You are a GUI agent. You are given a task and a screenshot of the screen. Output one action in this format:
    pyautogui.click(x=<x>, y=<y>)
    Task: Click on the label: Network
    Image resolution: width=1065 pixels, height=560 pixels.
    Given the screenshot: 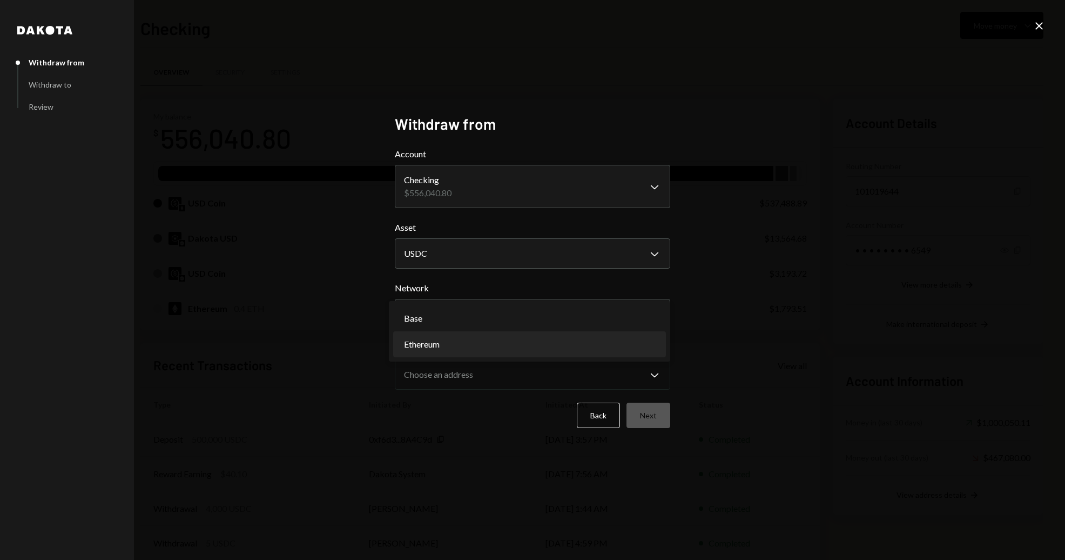 What is the action you would take?
    pyautogui.click(x=533, y=288)
    